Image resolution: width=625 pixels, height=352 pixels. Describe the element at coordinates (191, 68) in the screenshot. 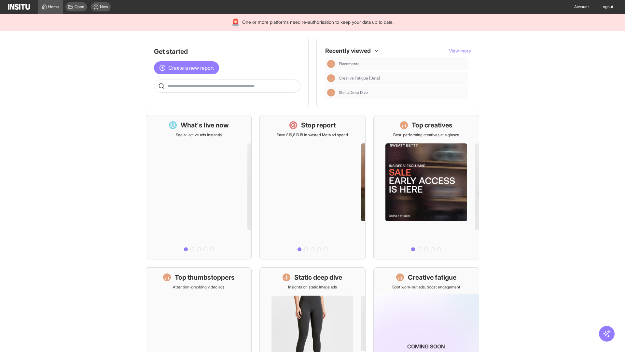

I see `span: Create a new report` at that location.